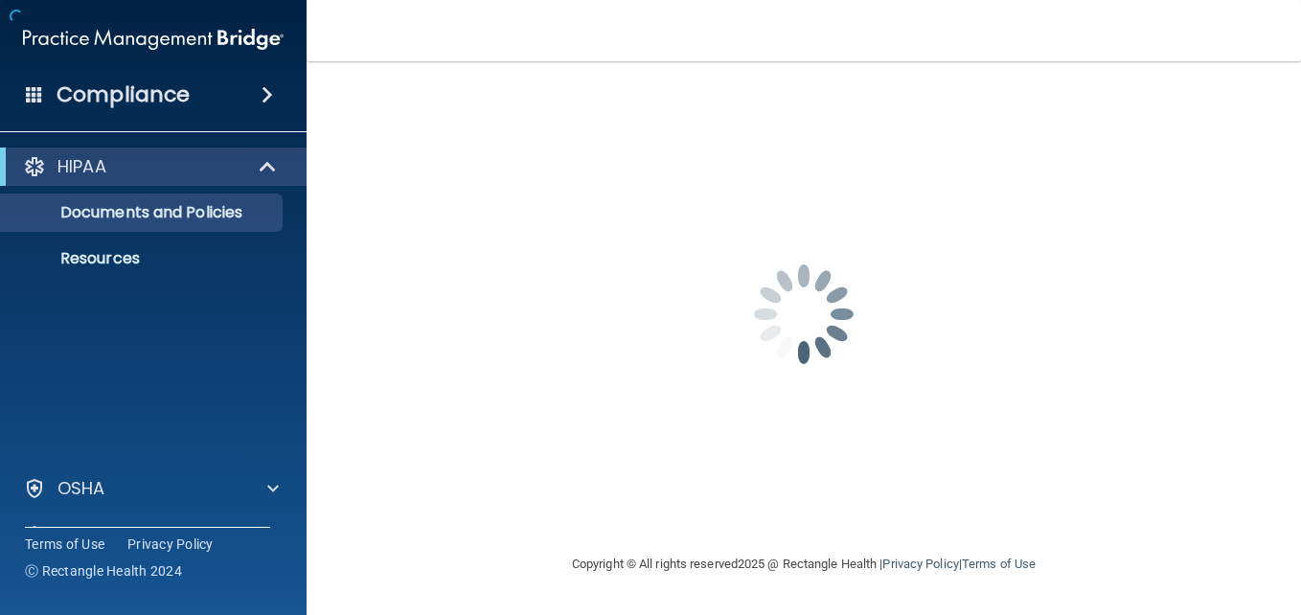 This screenshot has height=615, width=1301. I want to click on p: OSHA, so click(81, 488).